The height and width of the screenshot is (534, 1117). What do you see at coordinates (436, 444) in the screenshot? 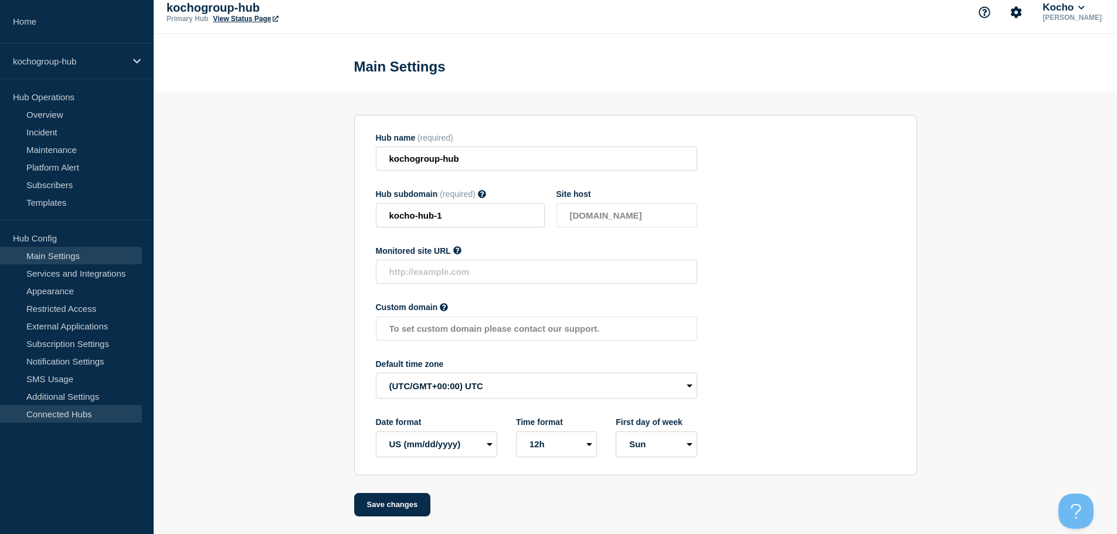
I see `select: Date format` at bounding box center [436, 444].